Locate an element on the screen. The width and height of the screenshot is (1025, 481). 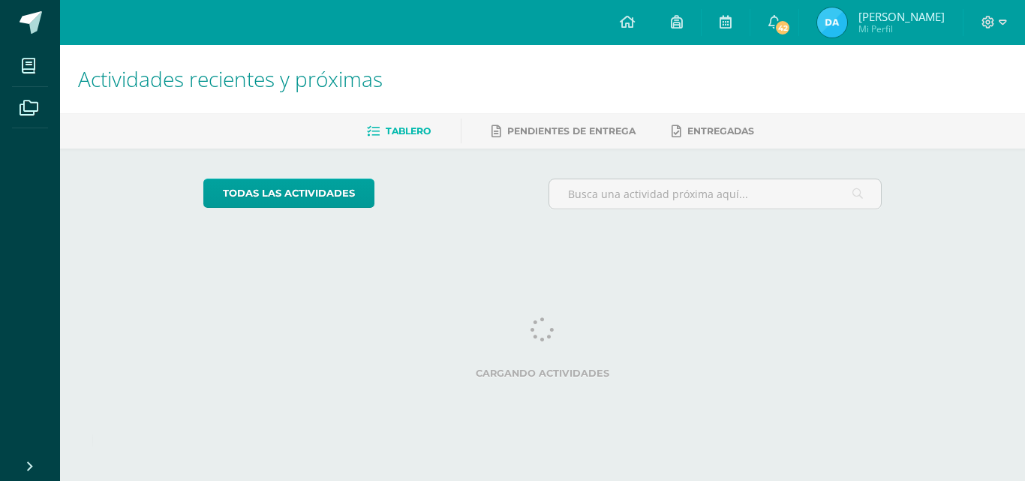
span: Pendientes de entrega is located at coordinates (571, 131).